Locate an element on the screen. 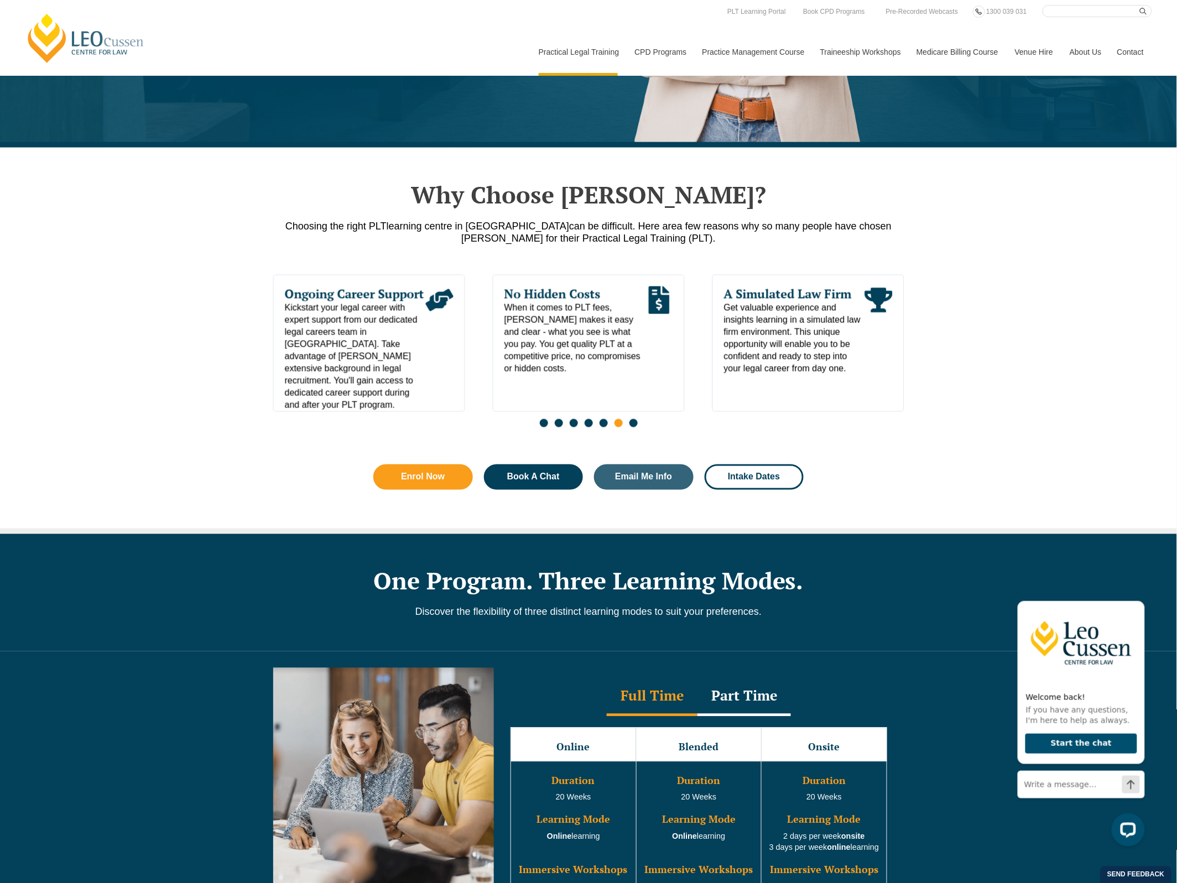  p: Discover the flexibility of three distinct learning modes to suit your preferences. is located at coordinates (589, 612).